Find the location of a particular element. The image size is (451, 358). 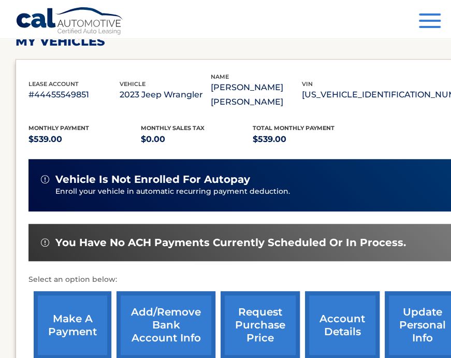

p: 2023 Jeep Wrangler is located at coordinates (165, 95).